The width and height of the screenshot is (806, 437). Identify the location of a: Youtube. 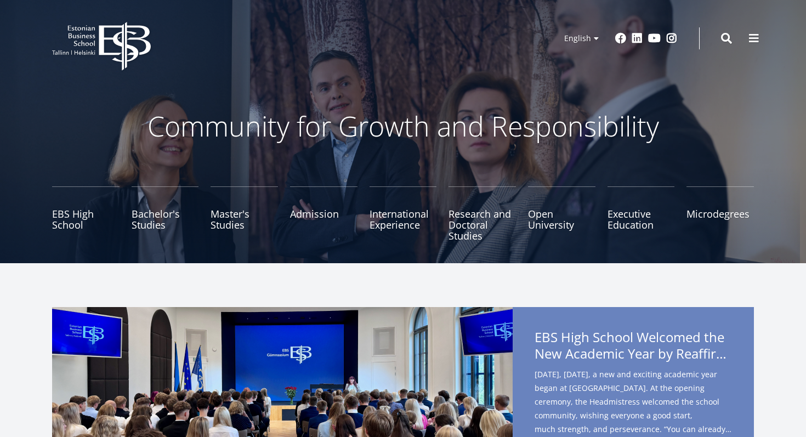
(654, 38).